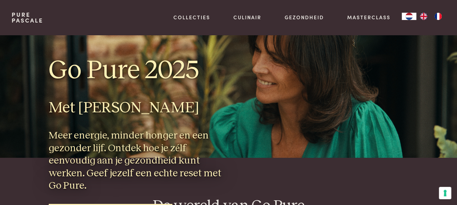 This screenshot has height=205, width=457. Describe the element at coordinates (438, 16) in the screenshot. I see `a: FR` at that location.